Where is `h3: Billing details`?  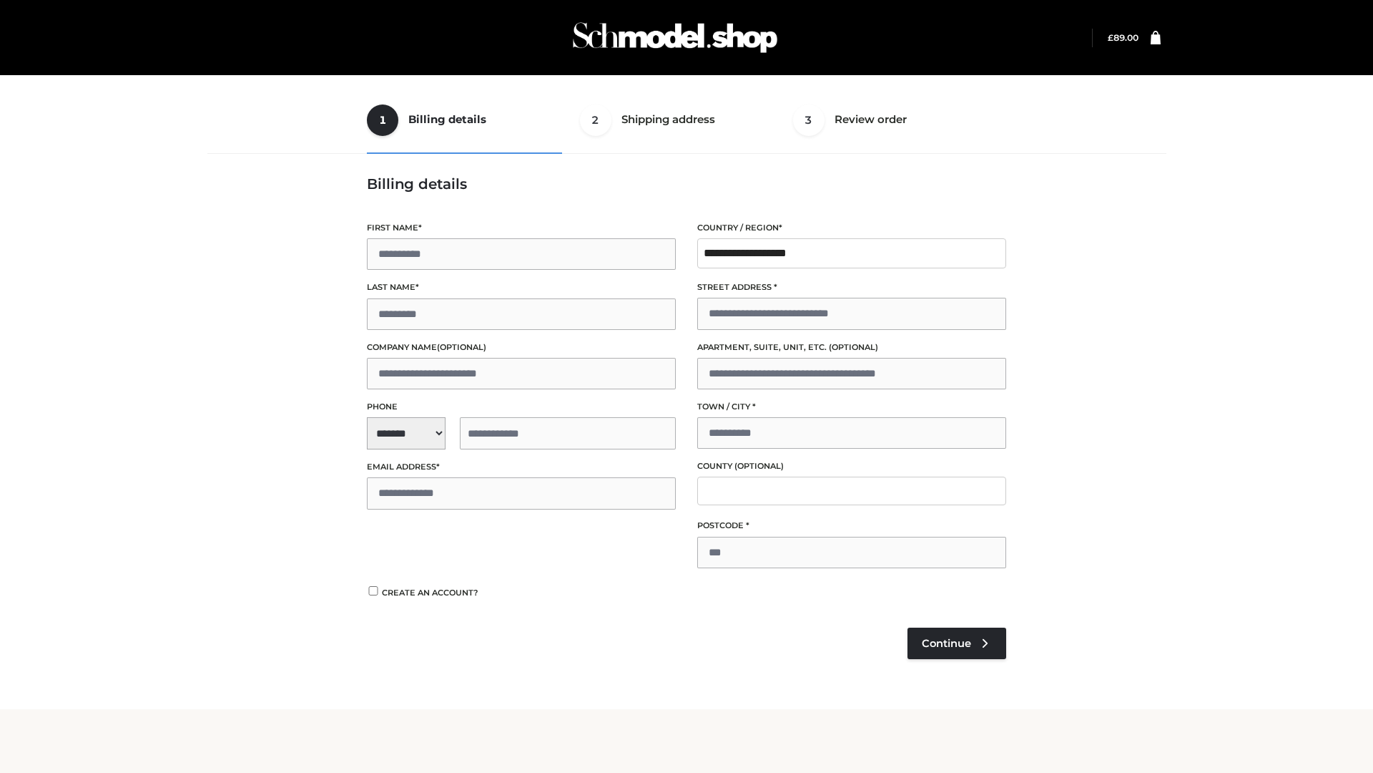
h3: Billing details is located at coordinates (687, 184).